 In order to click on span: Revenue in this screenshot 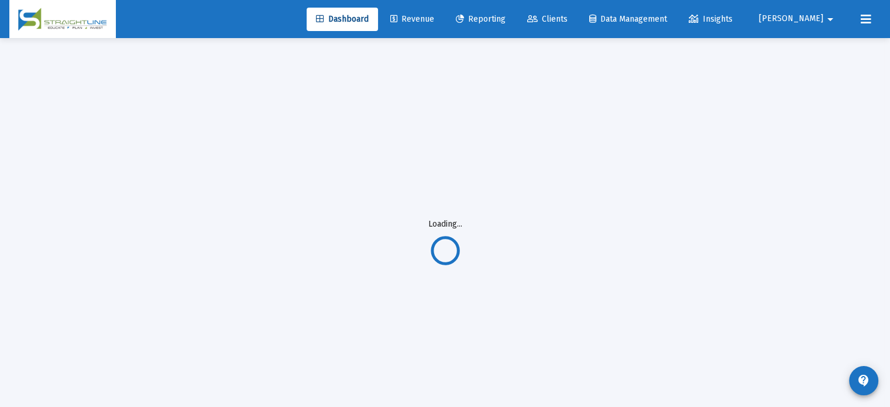, I will do `click(412, 19)`.